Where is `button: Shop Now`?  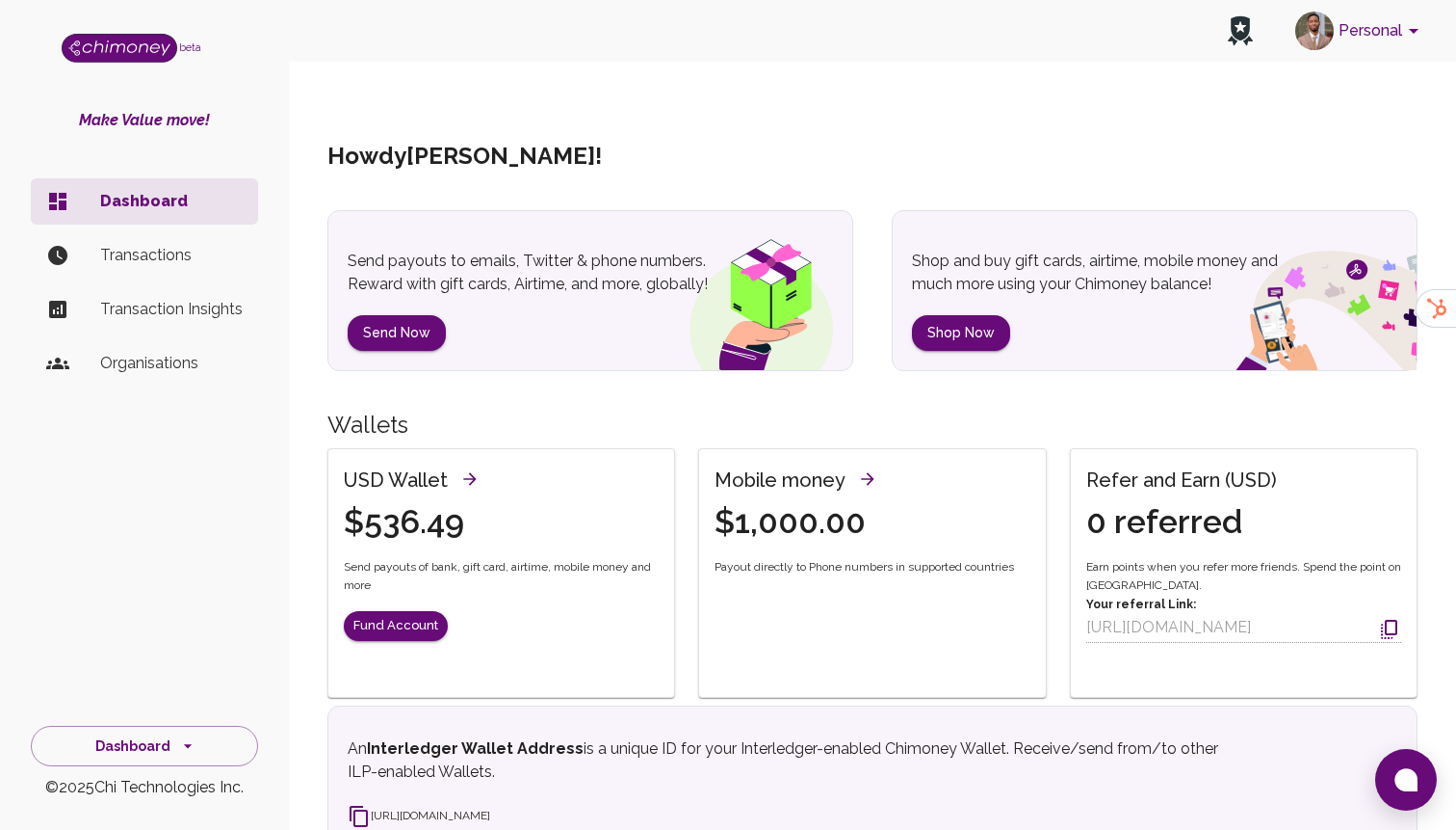 button: Shop Now is located at coordinates (961, 332).